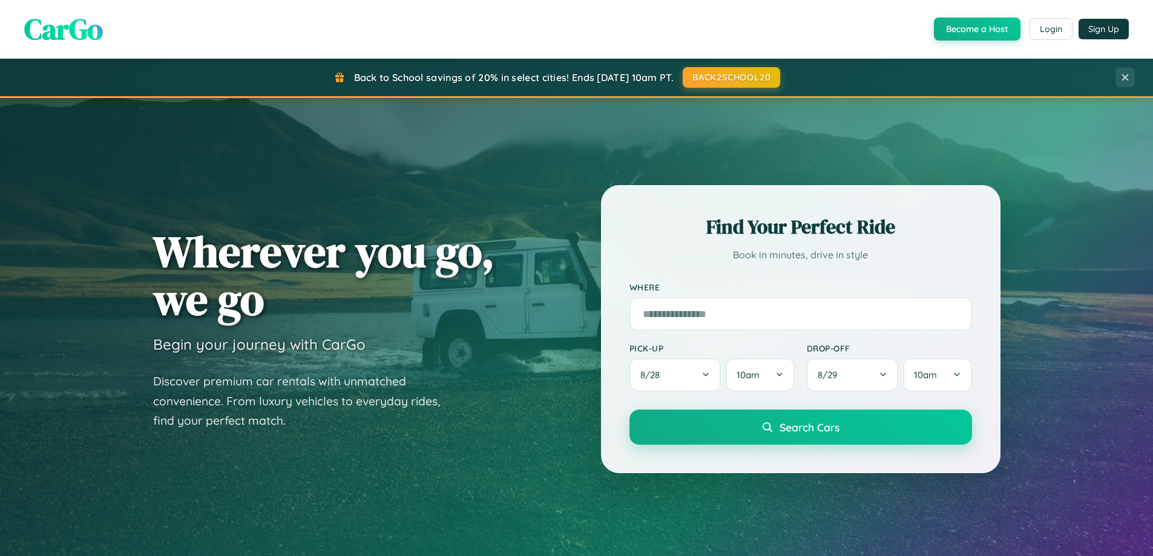  I want to click on button: Login, so click(1051, 29).